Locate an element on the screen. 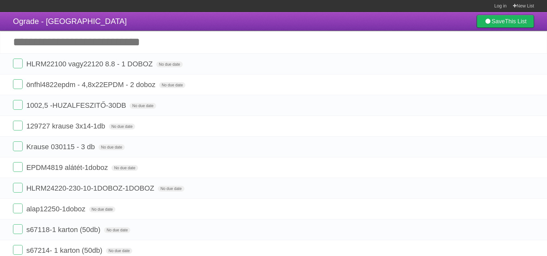 This screenshot has width=547, height=256. span: EPDM4819 alátét-1doboz is located at coordinates (68, 167).